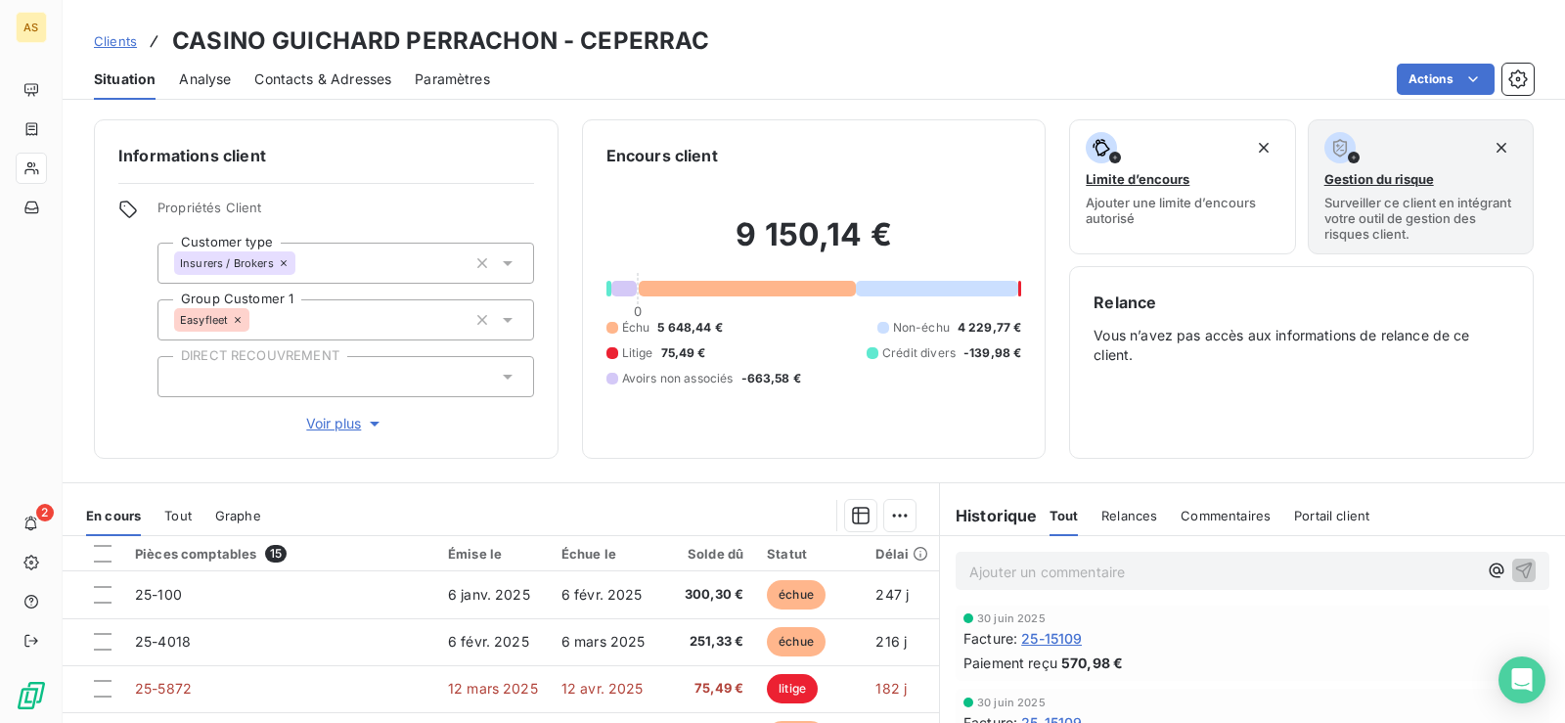  Describe the element at coordinates (326, 155) in the screenshot. I see `h6: Informations client` at that location.